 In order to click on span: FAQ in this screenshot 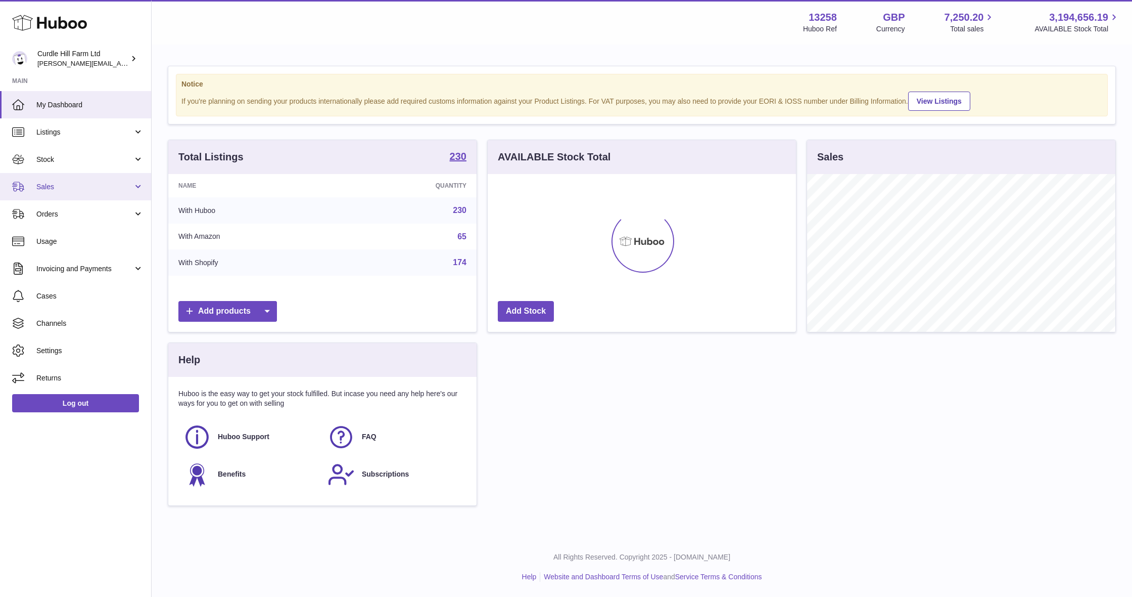, I will do `click(369, 436)`.